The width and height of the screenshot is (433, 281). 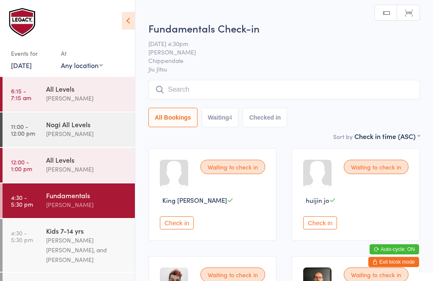 I want to click on time: 6:15 - 7:15 am, so click(x=21, y=94).